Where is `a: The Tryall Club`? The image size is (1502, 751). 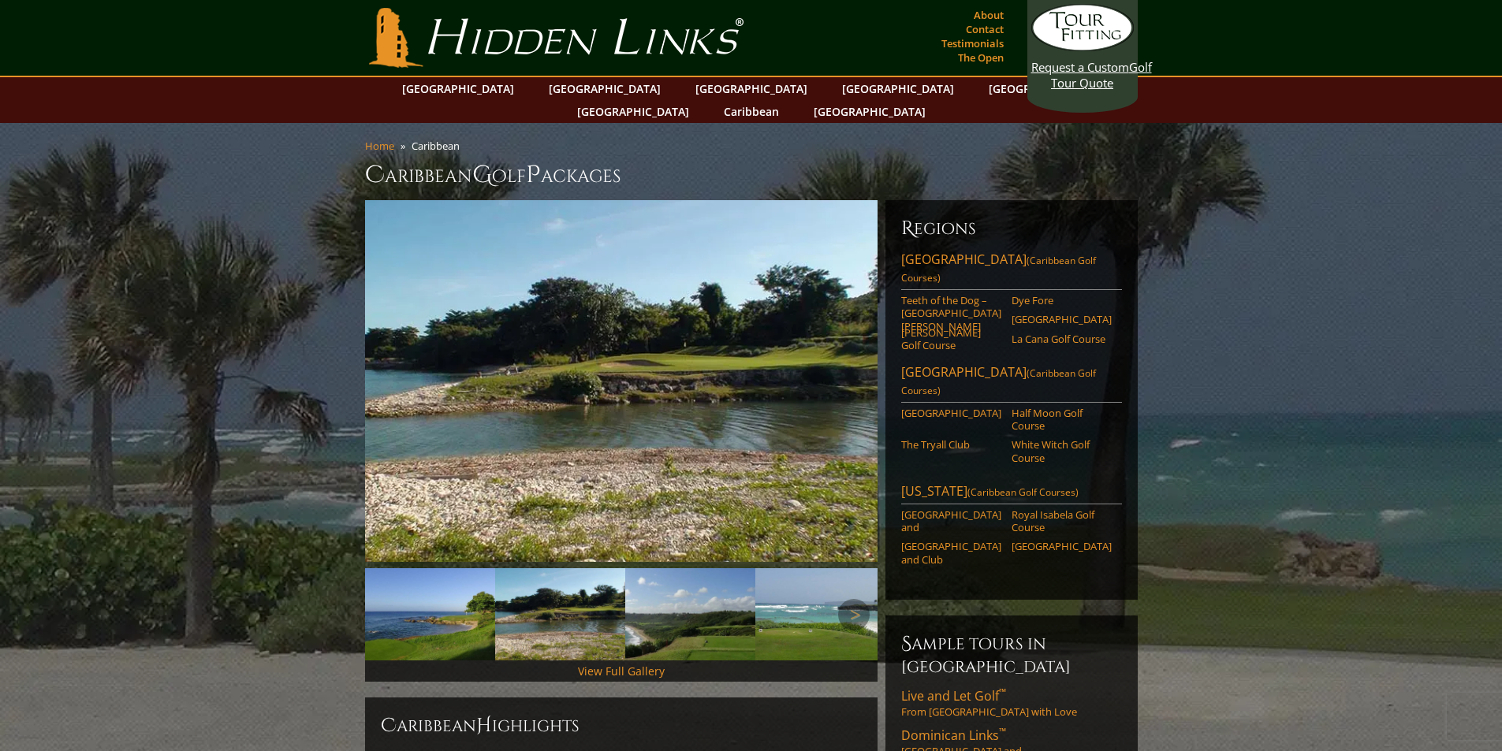 a: The Tryall Club is located at coordinates (951, 445).